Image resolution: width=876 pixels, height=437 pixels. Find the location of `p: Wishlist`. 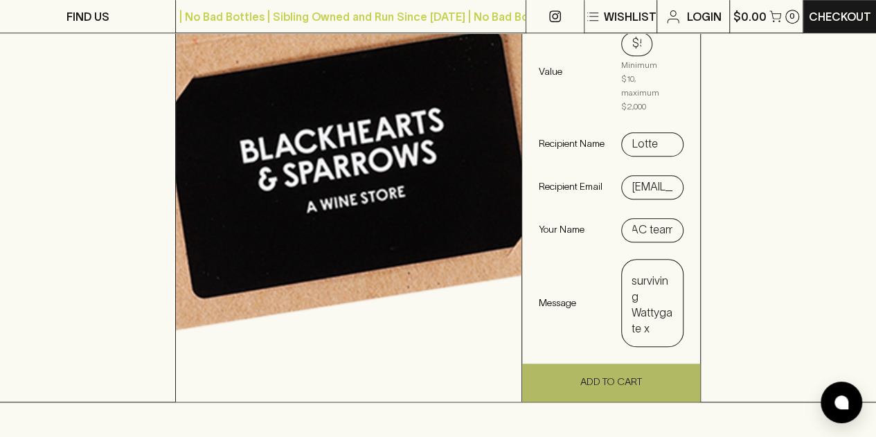

p: Wishlist is located at coordinates (630, 17).